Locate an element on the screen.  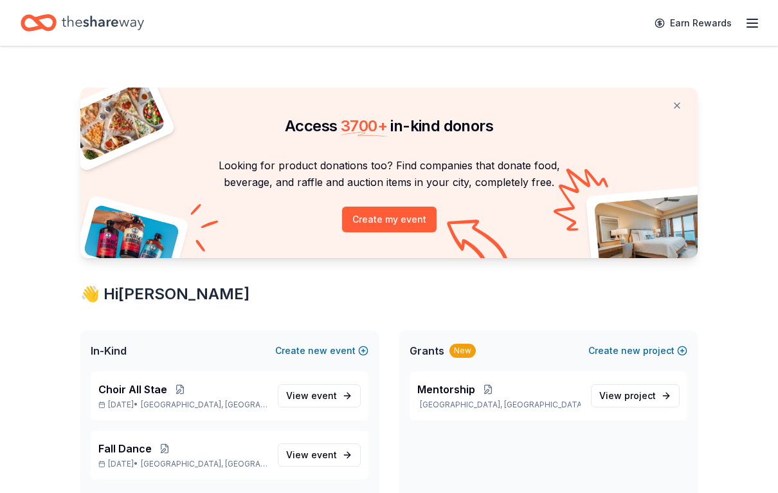
span: Mentorship is located at coordinates (446, 389).